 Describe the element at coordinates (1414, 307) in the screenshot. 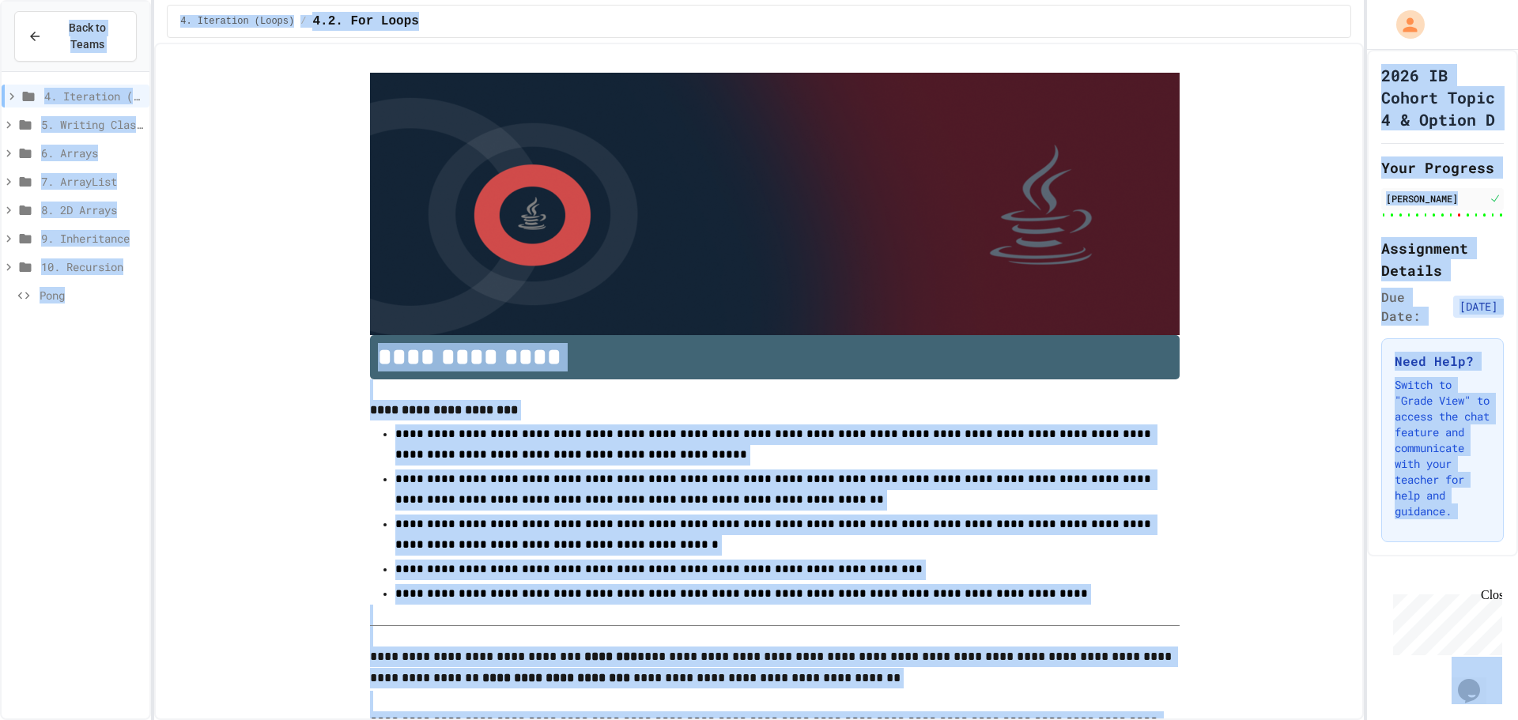

I see `span: Due Date:` at that location.